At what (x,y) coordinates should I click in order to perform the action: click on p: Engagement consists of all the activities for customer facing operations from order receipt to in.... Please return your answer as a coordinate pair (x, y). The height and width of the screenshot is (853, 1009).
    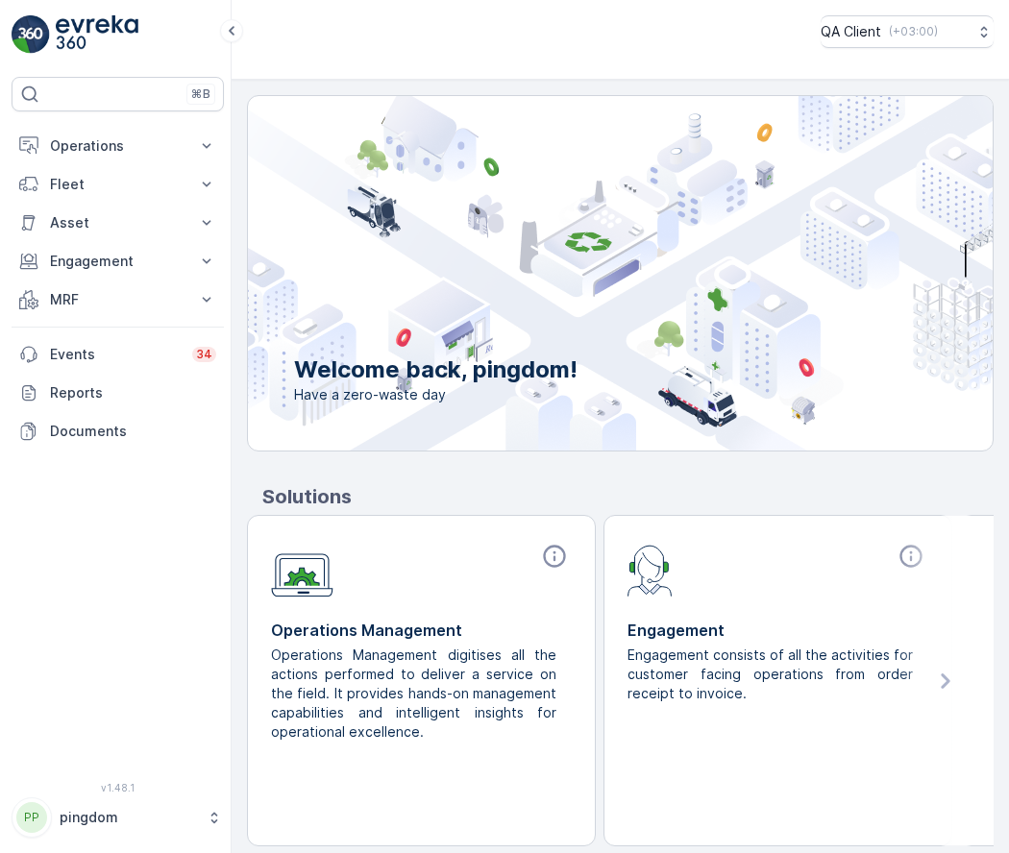
    Looking at the image, I should click on (770, 674).